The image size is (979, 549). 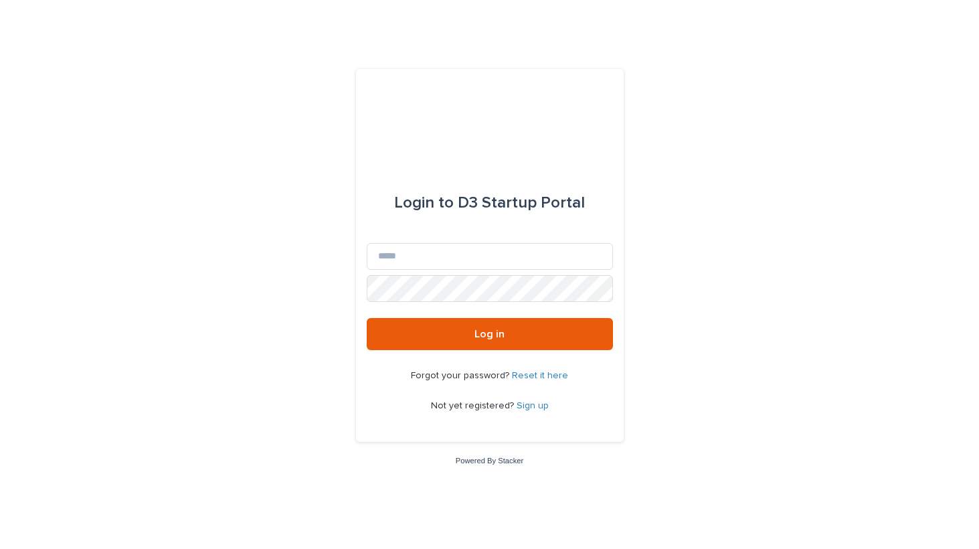 What do you see at coordinates (540, 375) in the screenshot?
I see `a: Reset it here` at bounding box center [540, 375].